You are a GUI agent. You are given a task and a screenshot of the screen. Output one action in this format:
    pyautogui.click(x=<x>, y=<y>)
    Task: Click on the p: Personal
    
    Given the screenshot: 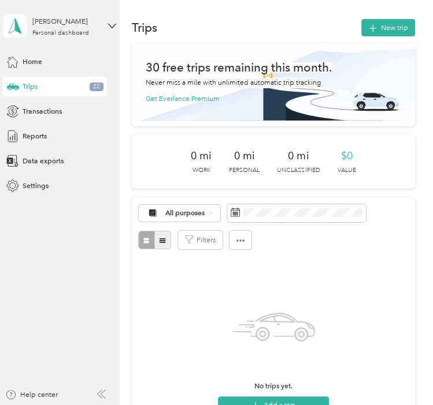 What is the action you would take?
    pyautogui.click(x=244, y=170)
    